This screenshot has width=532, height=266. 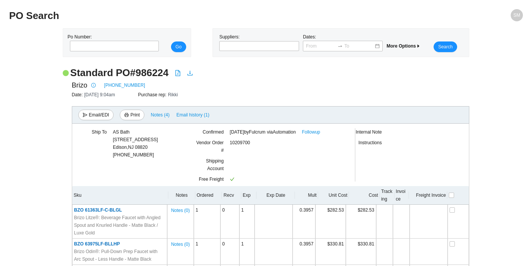 I want to click on span: printer, so click(x=127, y=115).